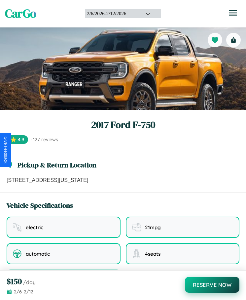 This screenshot has width=246, height=300. I want to click on div: 2 / 6 / 2026 - 2 / 12 / 2026, so click(112, 14).